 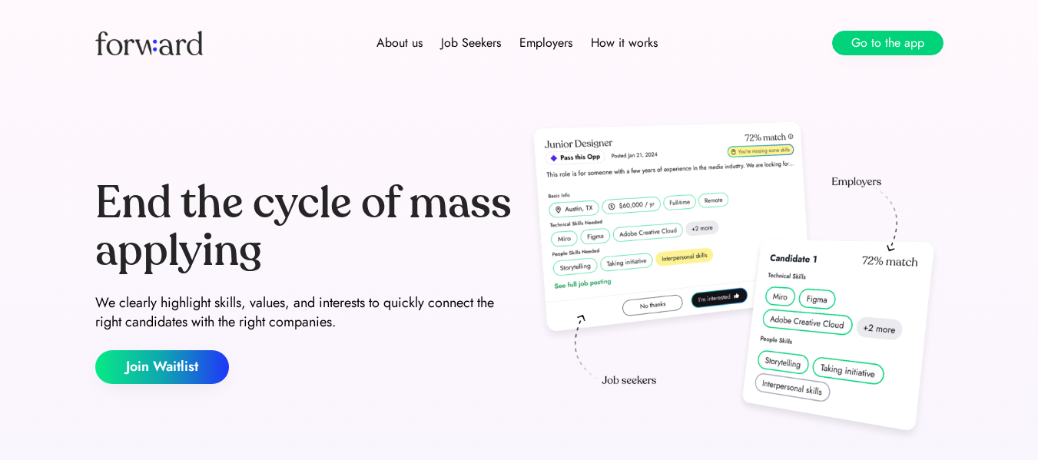 What do you see at coordinates (399, 43) in the screenshot?
I see `div: About us` at bounding box center [399, 43].